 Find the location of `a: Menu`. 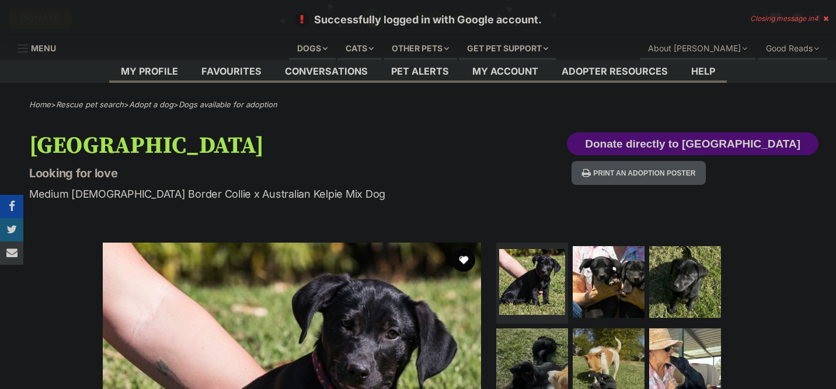

a: Menu is located at coordinates (41, 47).